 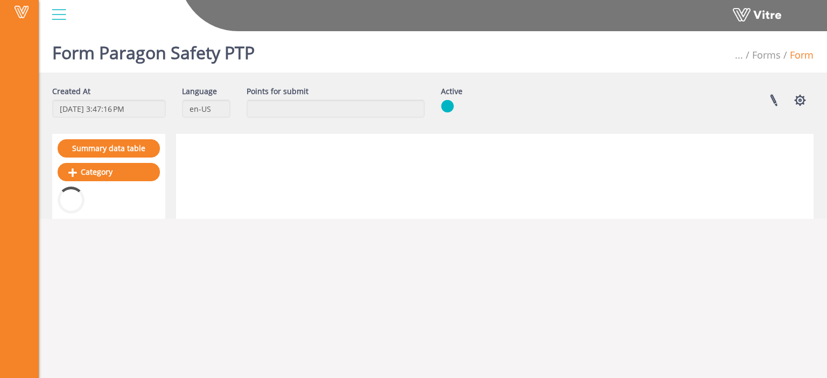 What do you see at coordinates (766, 55) in the screenshot?
I see `a: Forms` at bounding box center [766, 55].